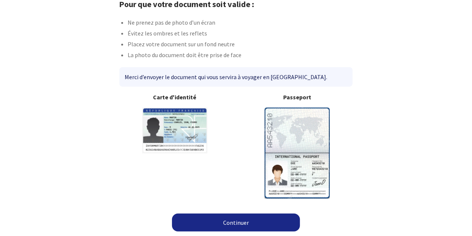 This screenshot has width=472, height=236. What do you see at coordinates (240, 23) in the screenshot?
I see `li: Ne prenez pas de photo d’un écran` at bounding box center [240, 23].